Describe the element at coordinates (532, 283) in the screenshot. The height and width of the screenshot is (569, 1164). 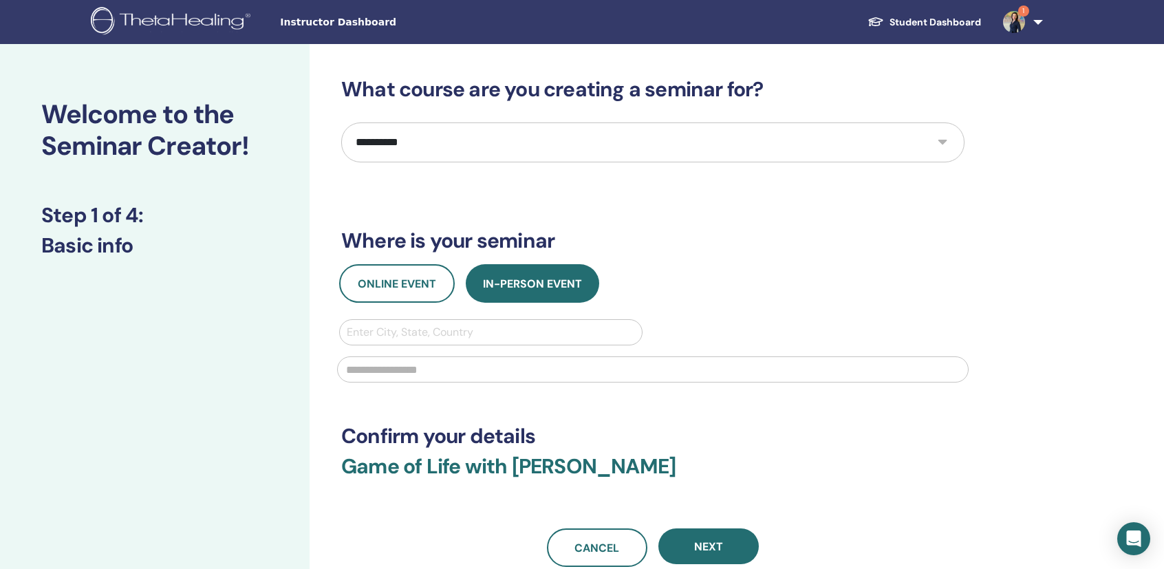
I see `button: In-Person Event` at that location.